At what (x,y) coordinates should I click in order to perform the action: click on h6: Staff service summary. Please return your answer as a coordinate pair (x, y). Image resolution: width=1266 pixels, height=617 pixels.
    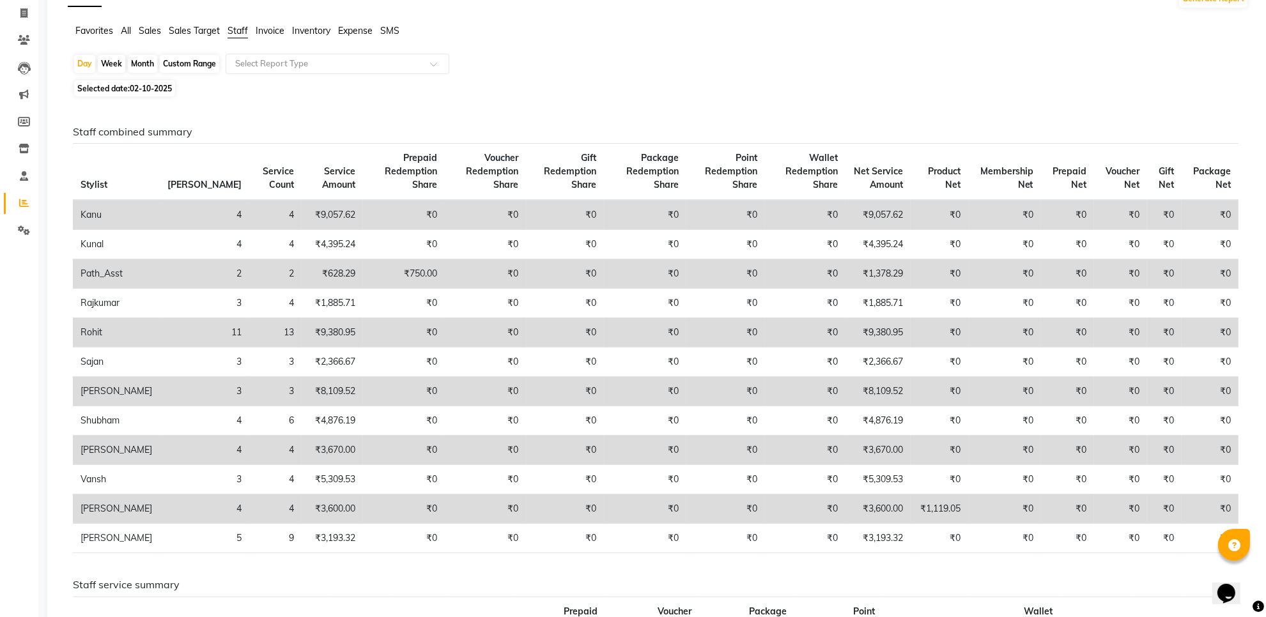
    Looking at the image, I should click on (655, 585).